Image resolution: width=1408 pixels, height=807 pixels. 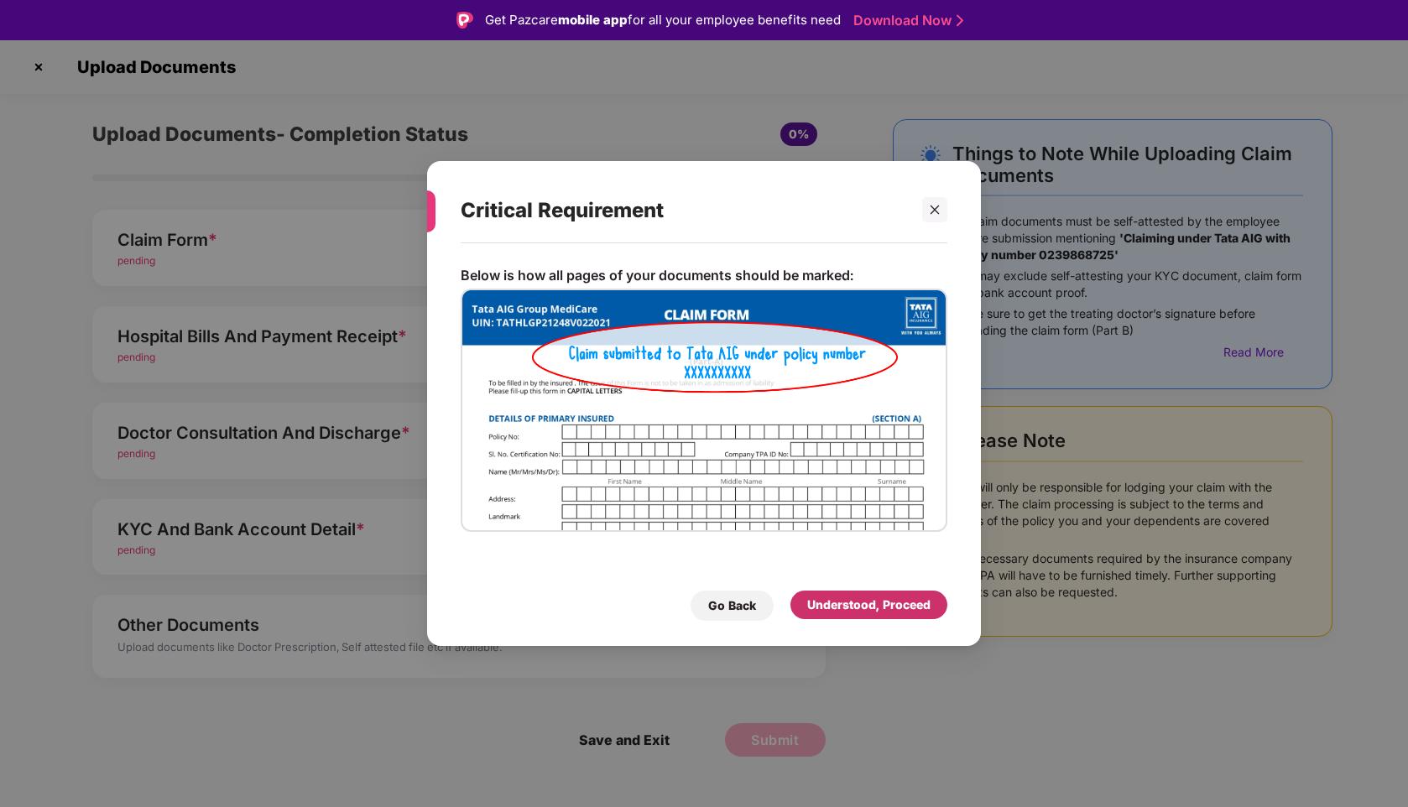 What do you see at coordinates (684, 211) in the screenshot?
I see `div: Critical Requirement` at bounding box center [684, 211].